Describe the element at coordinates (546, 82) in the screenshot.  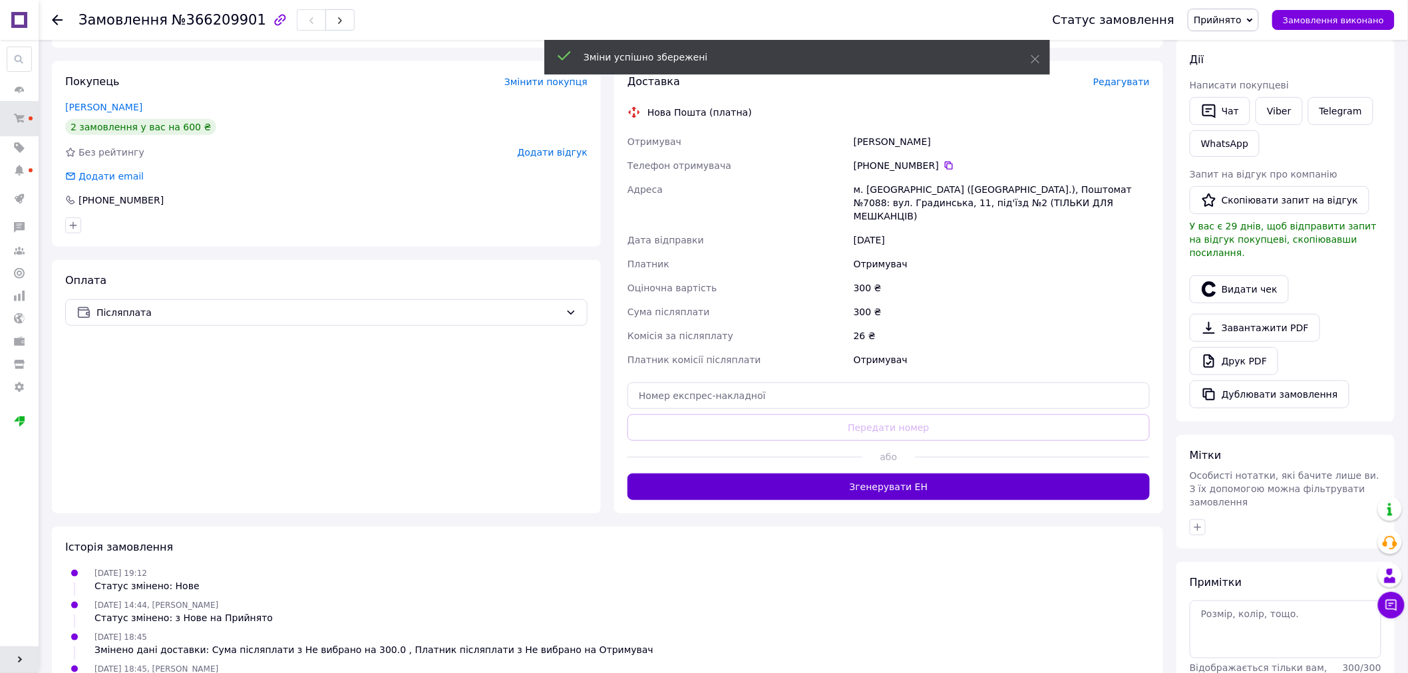
I see `span: Змінити покупця` at that location.